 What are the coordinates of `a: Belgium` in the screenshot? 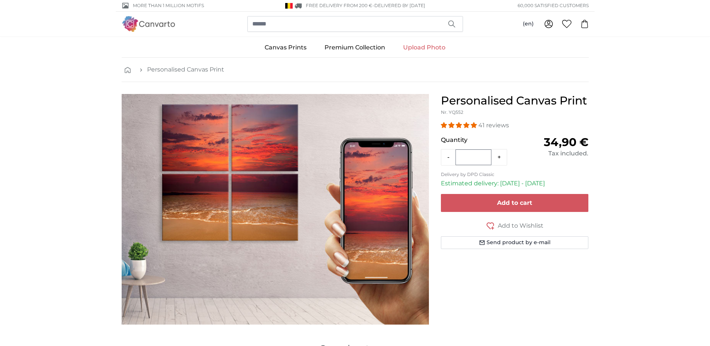 It's located at (289, 6).